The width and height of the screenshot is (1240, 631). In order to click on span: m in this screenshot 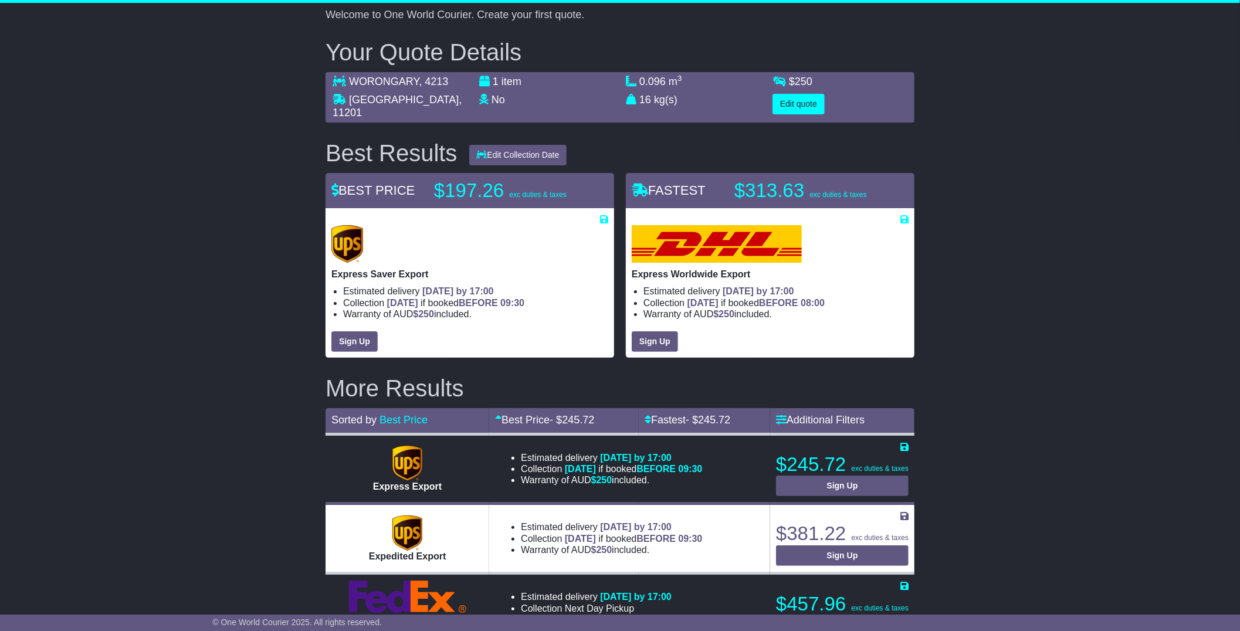, I will do `click(675, 82)`.